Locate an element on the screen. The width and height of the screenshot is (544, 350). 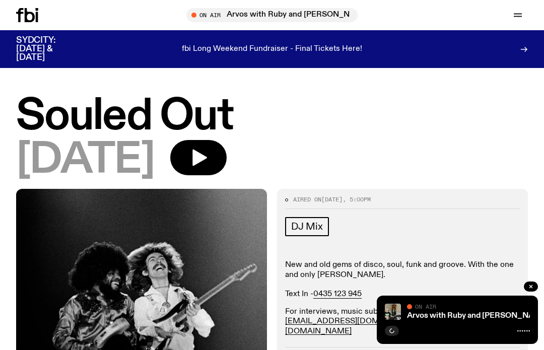
img: Ruby wears a Collarbones t shirt and pretends to play the DJ decks, Al sings into a pringles can.... is located at coordinates (393, 312).